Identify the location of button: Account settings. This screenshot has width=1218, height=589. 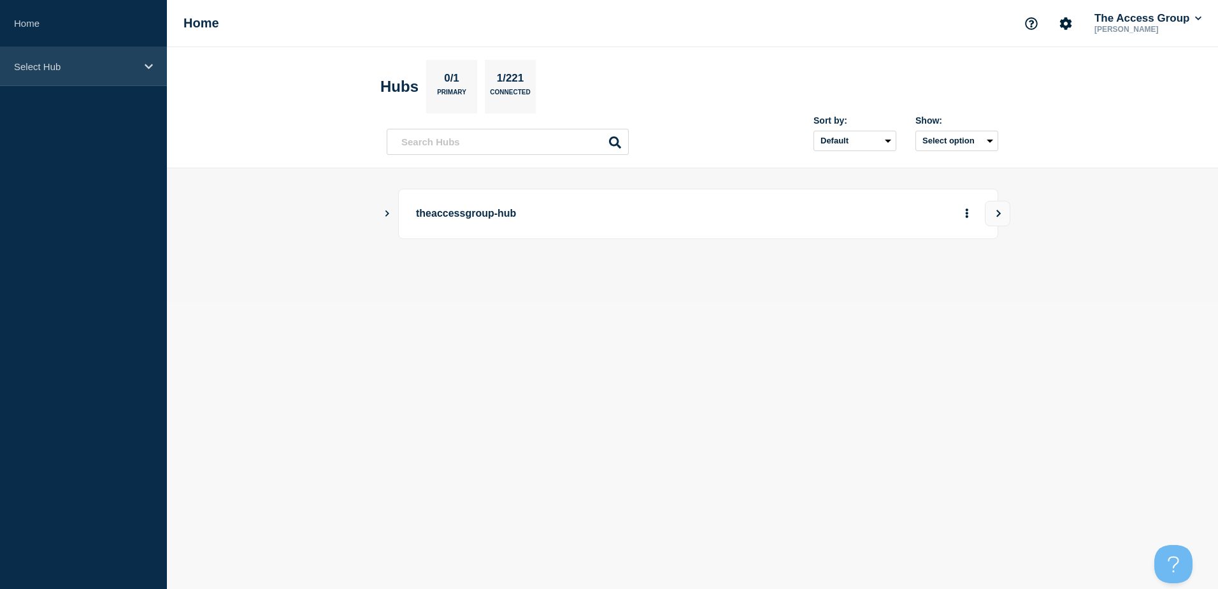
(1066, 24).